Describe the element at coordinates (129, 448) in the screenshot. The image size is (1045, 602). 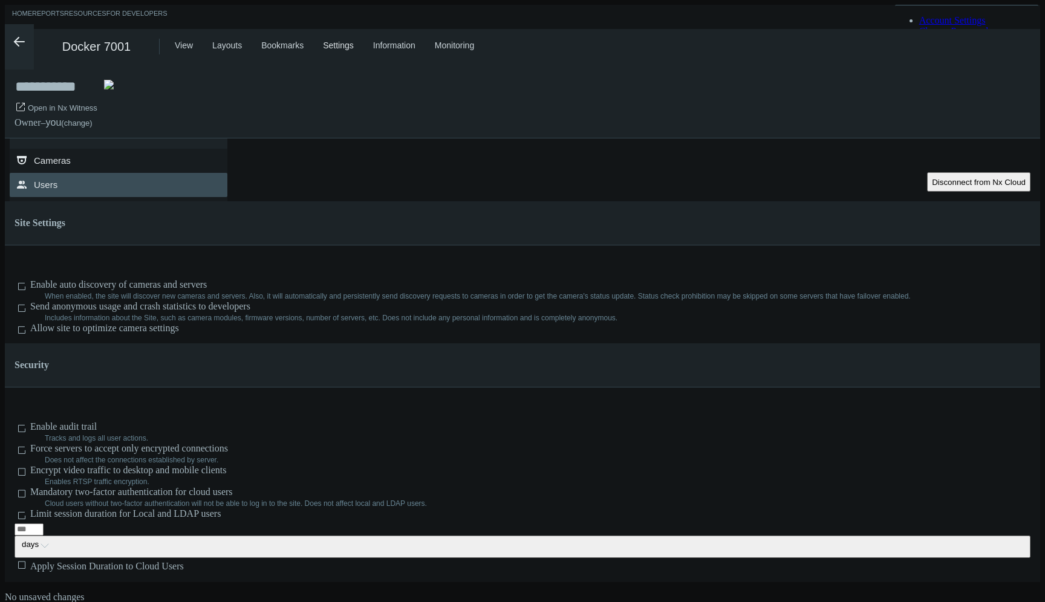
I see `span: Force servers to accept only encrypted connections` at that location.